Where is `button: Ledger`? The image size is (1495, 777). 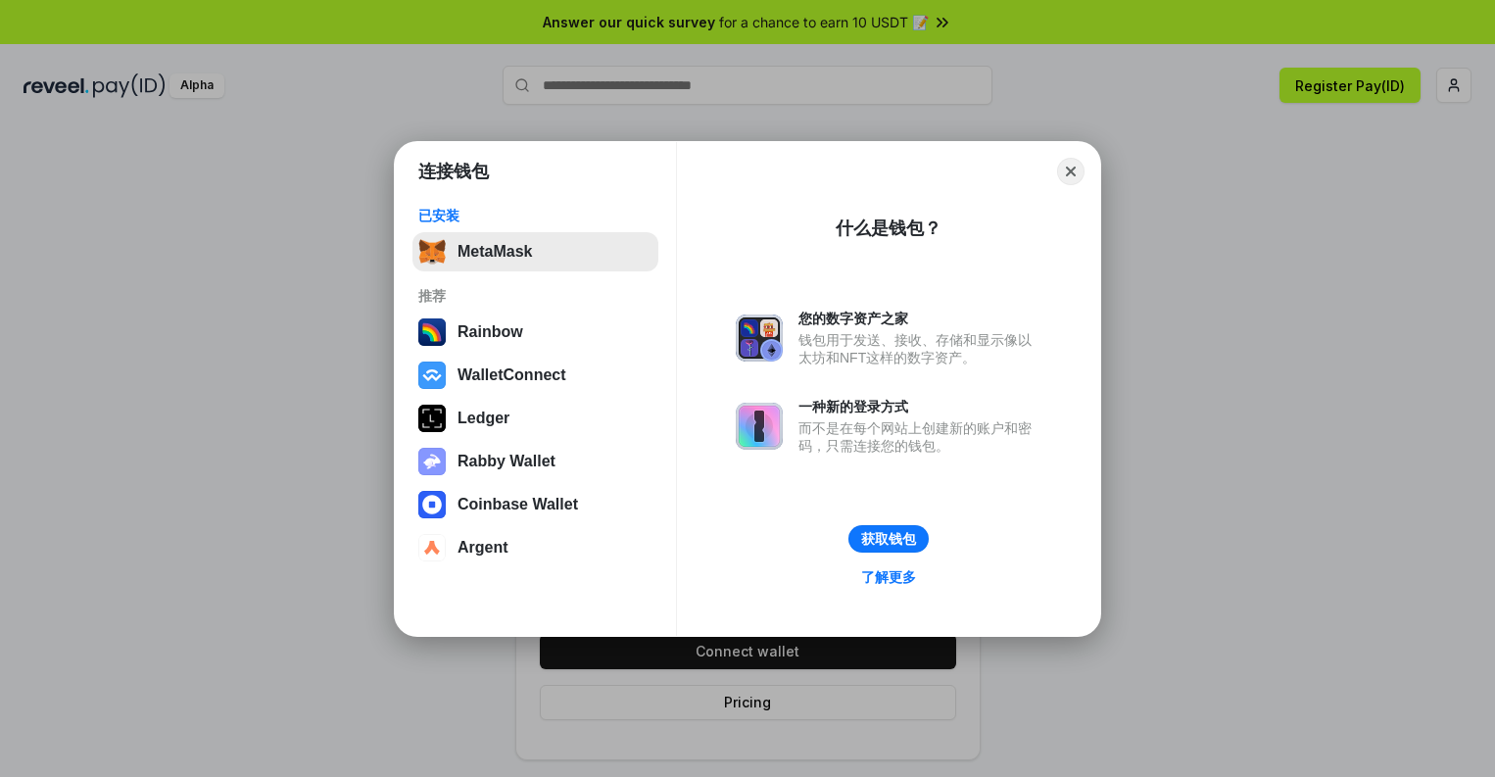
button: Ledger is located at coordinates (535, 418).